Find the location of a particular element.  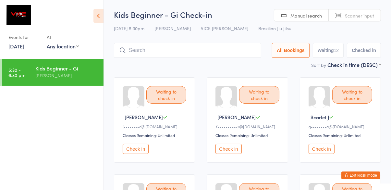

div: Any location is located at coordinates (63, 46).